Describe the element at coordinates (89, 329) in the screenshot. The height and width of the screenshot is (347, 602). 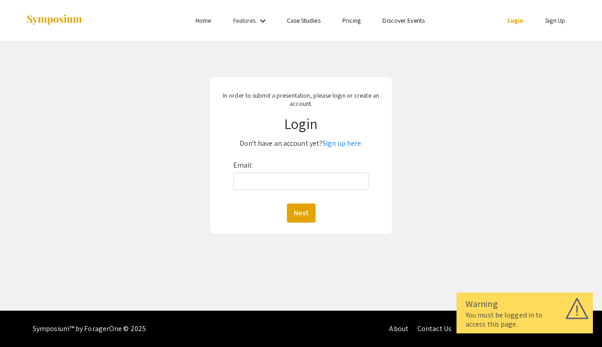
I see `div: Symposium™ by ForagerOne © 2025` at that location.